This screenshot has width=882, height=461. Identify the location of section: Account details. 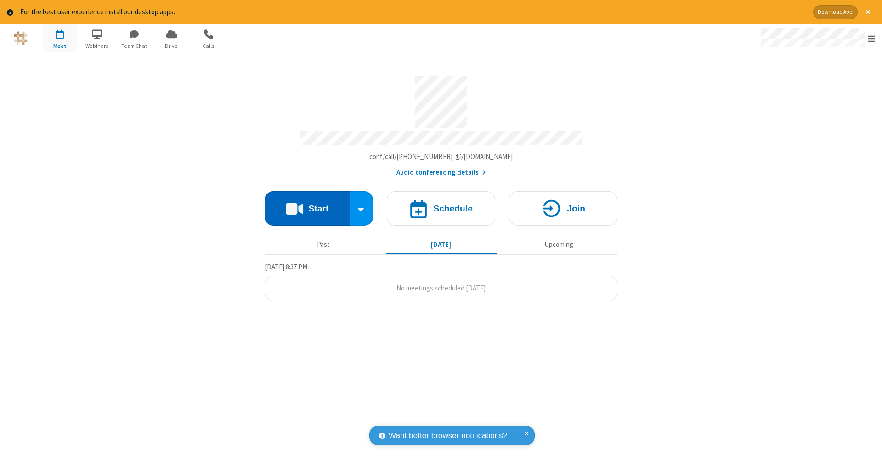
(441, 123).